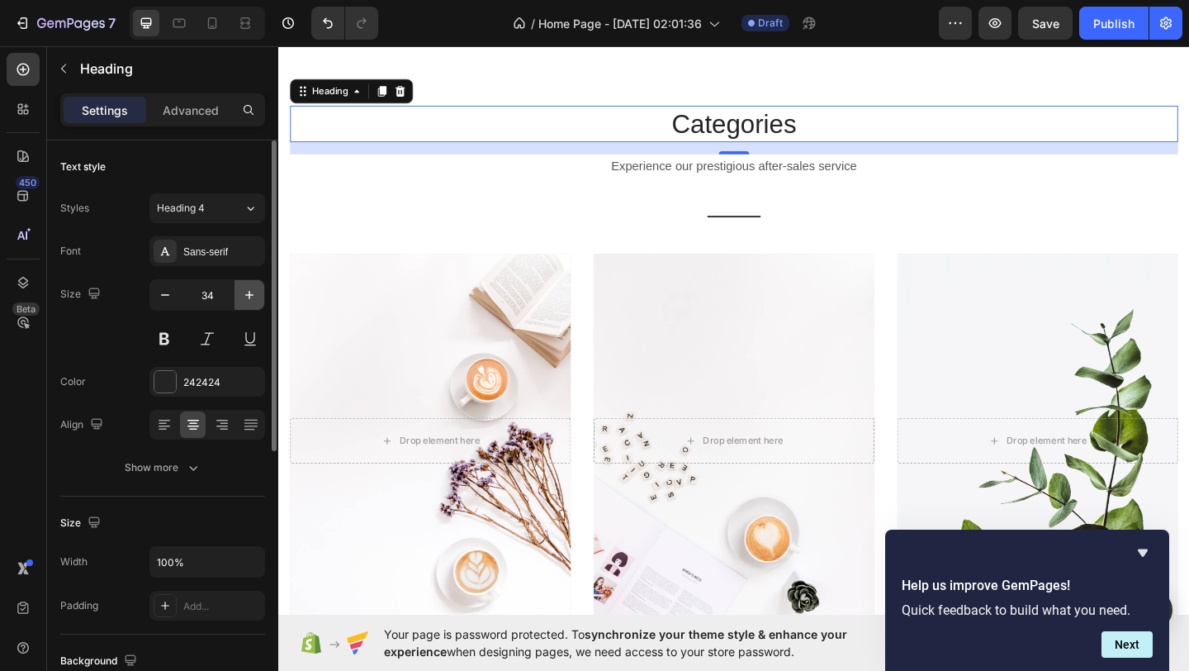 This screenshot has width=1189, height=671. What do you see at coordinates (112, 23) in the screenshot?
I see `p: 7` at bounding box center [112, 23].